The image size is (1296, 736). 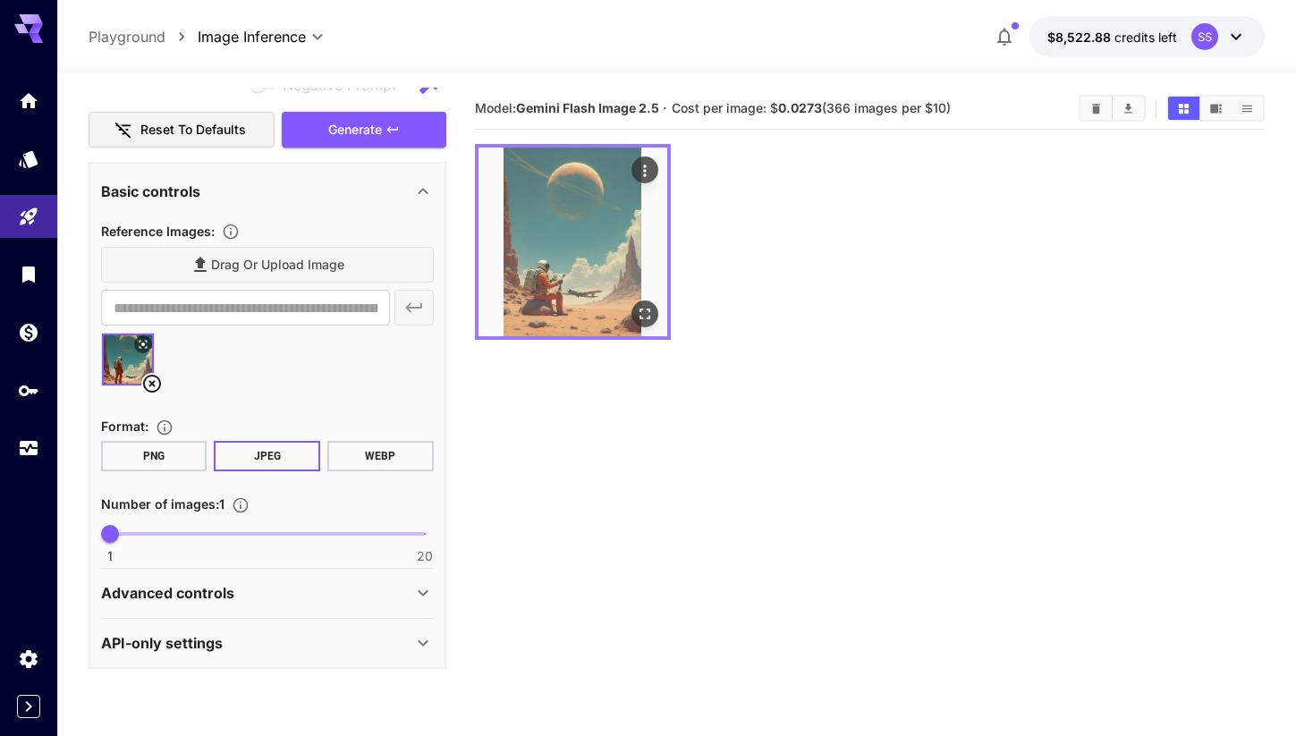 What do you see at coordinates (1112, 108) in the screenshot?
I see `div: Clear ImagesDownload All` at bounding box center [1112, 108].